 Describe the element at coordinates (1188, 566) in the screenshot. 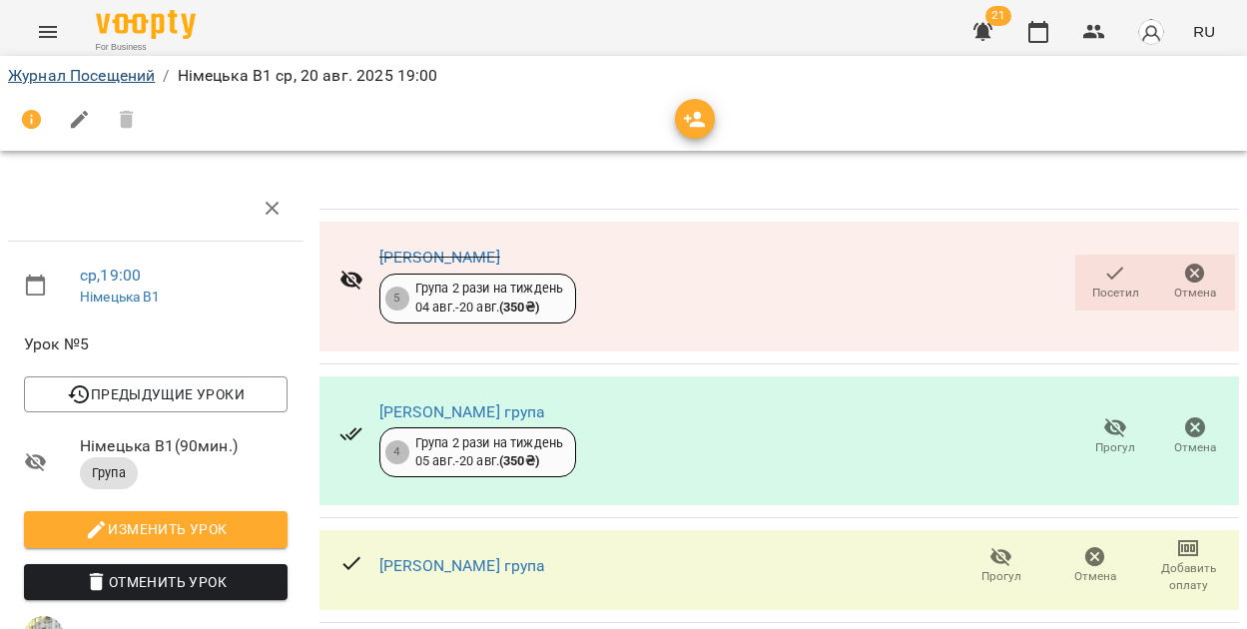

I see `button: Добавить оплату` at that location.